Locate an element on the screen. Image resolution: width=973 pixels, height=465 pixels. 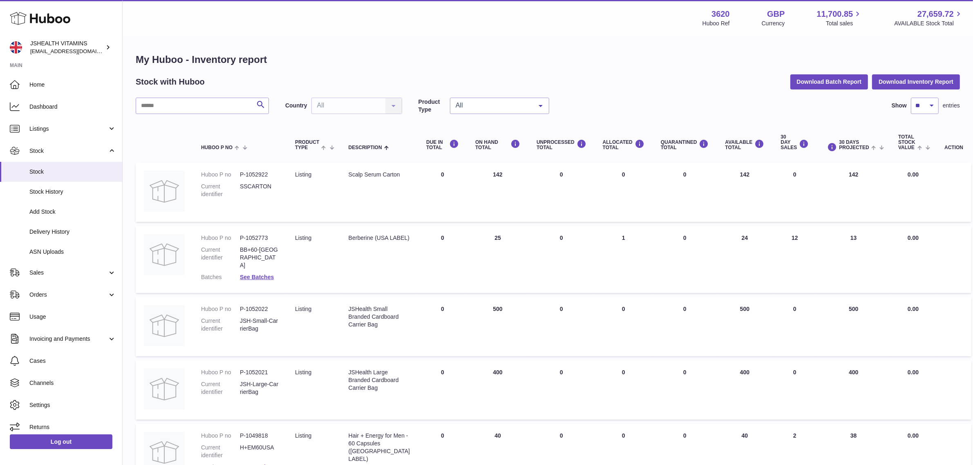
dd: P-1052022 is located at coordinates (259, 309).